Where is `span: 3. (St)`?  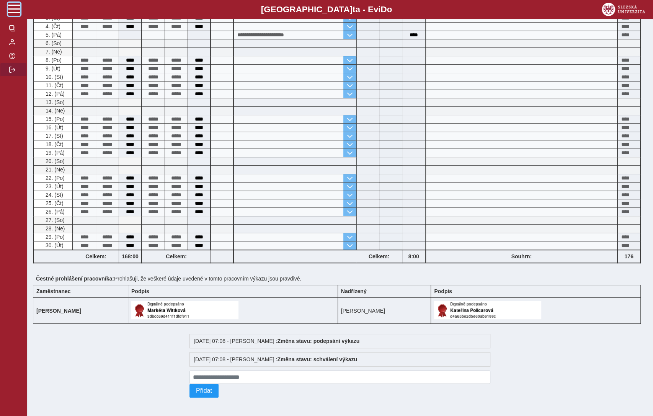
span: 3. (St) is located at coordinates (52, 18).